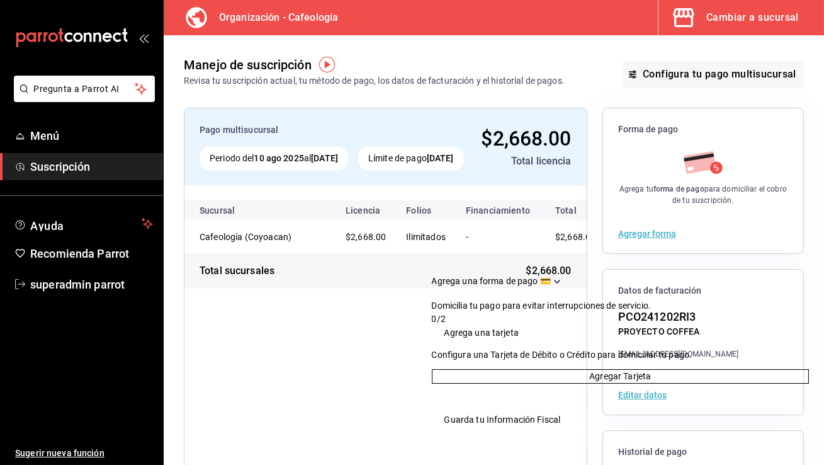  What do you see at coordinates (327, 64) in the screenshot?
I see `button: Tooltip marker` at bounding box center [327, 64].